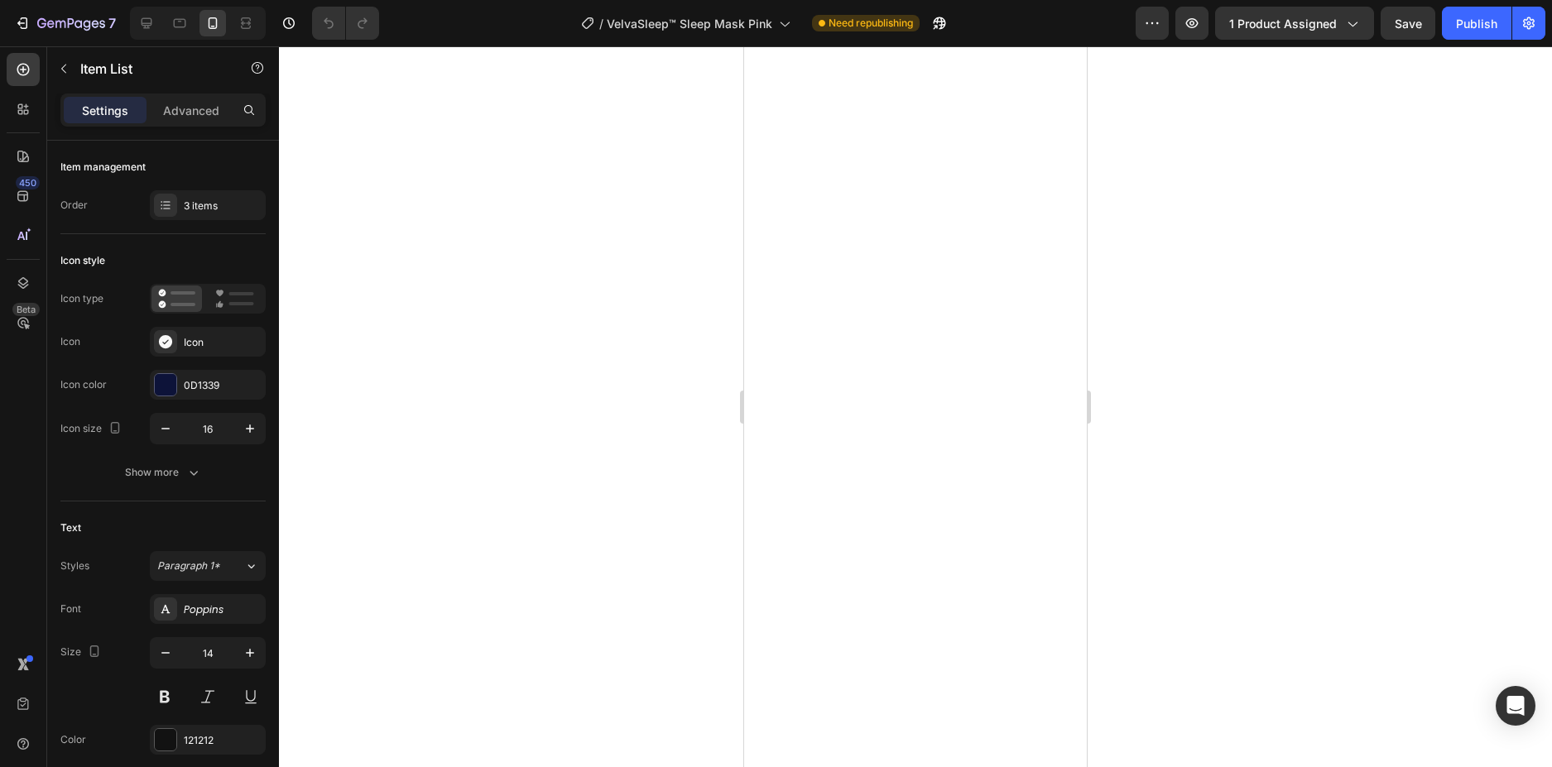  What do you see at coordinates (151, 69) in the screenshot?
I see `p: Item List` at bounding box center [151, 69].